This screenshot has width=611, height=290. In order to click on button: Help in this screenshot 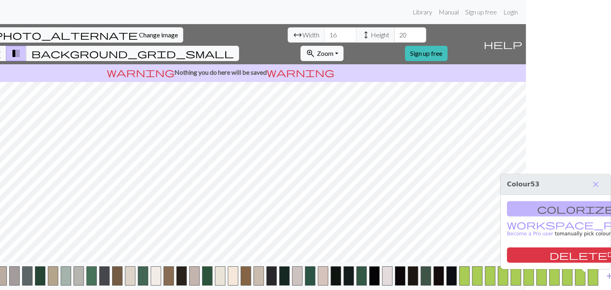, I will do `click(503, 44)`.